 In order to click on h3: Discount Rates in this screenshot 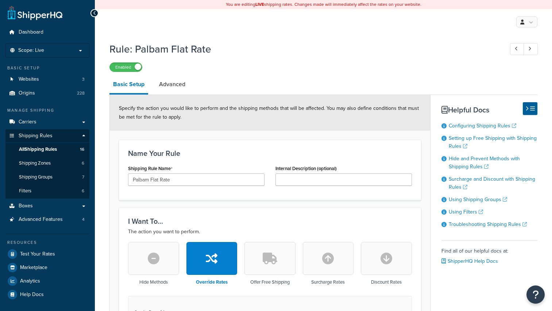, I will do `click(386, 282)`.